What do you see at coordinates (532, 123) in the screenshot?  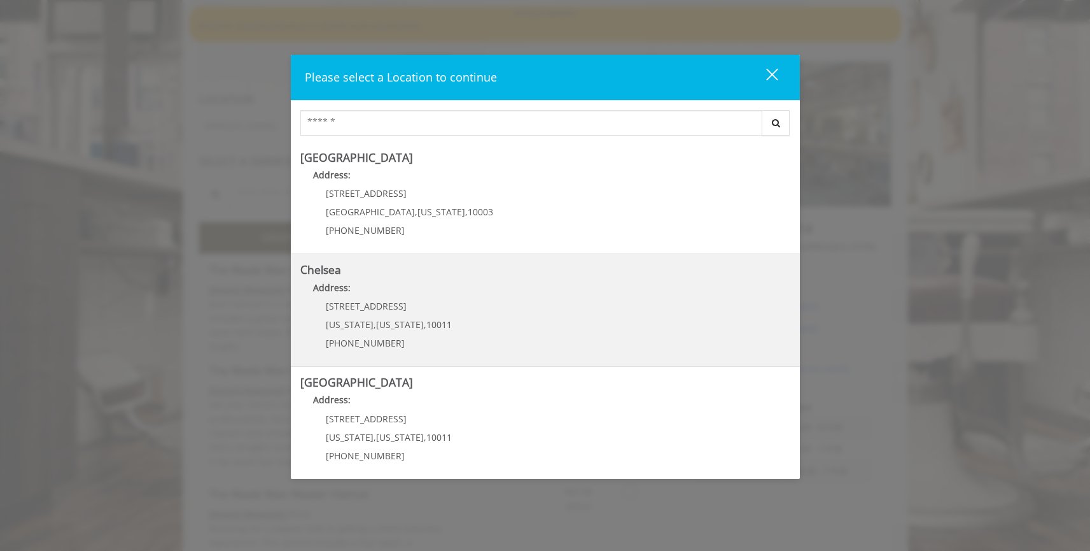 I see `input: Search Center` at bounding box center [532, 123].